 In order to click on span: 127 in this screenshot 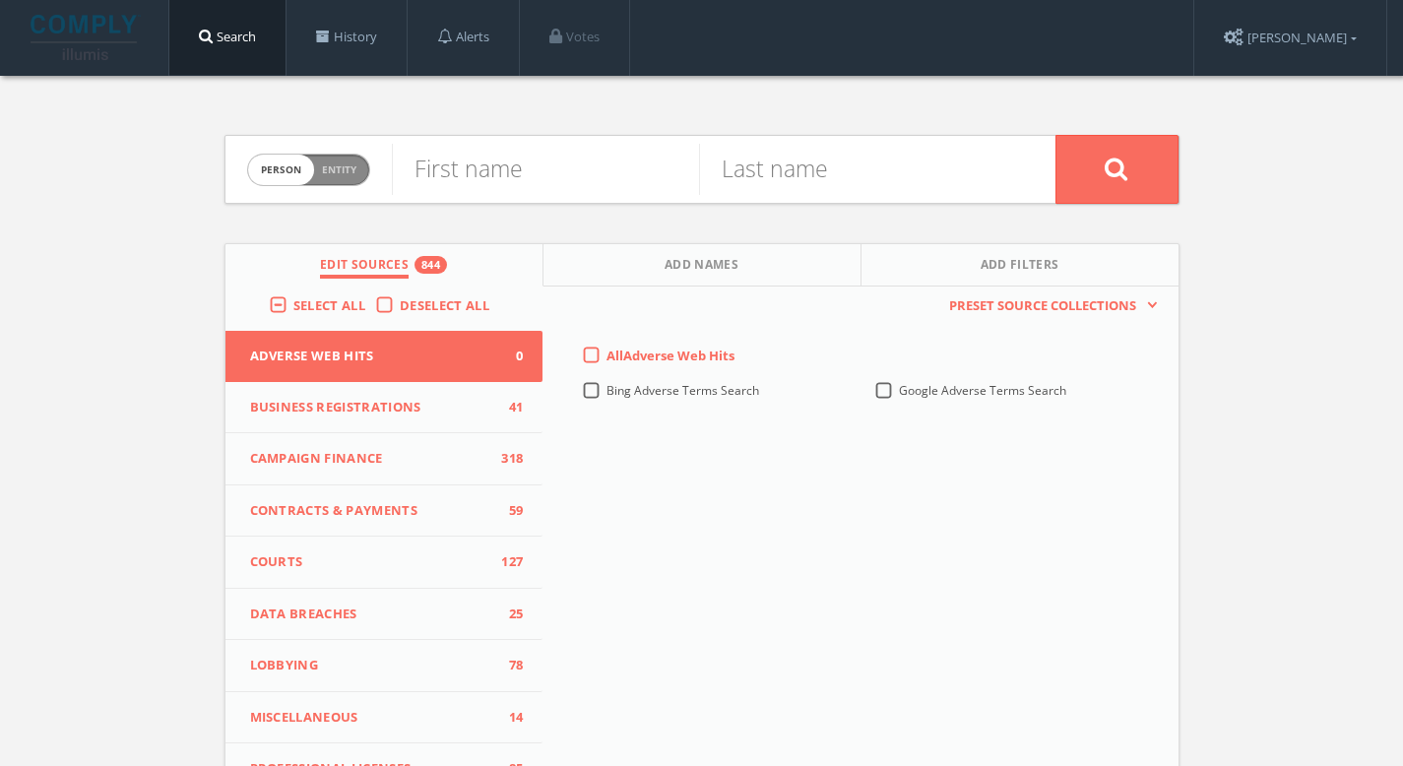, I will do `click(508, 562)`.